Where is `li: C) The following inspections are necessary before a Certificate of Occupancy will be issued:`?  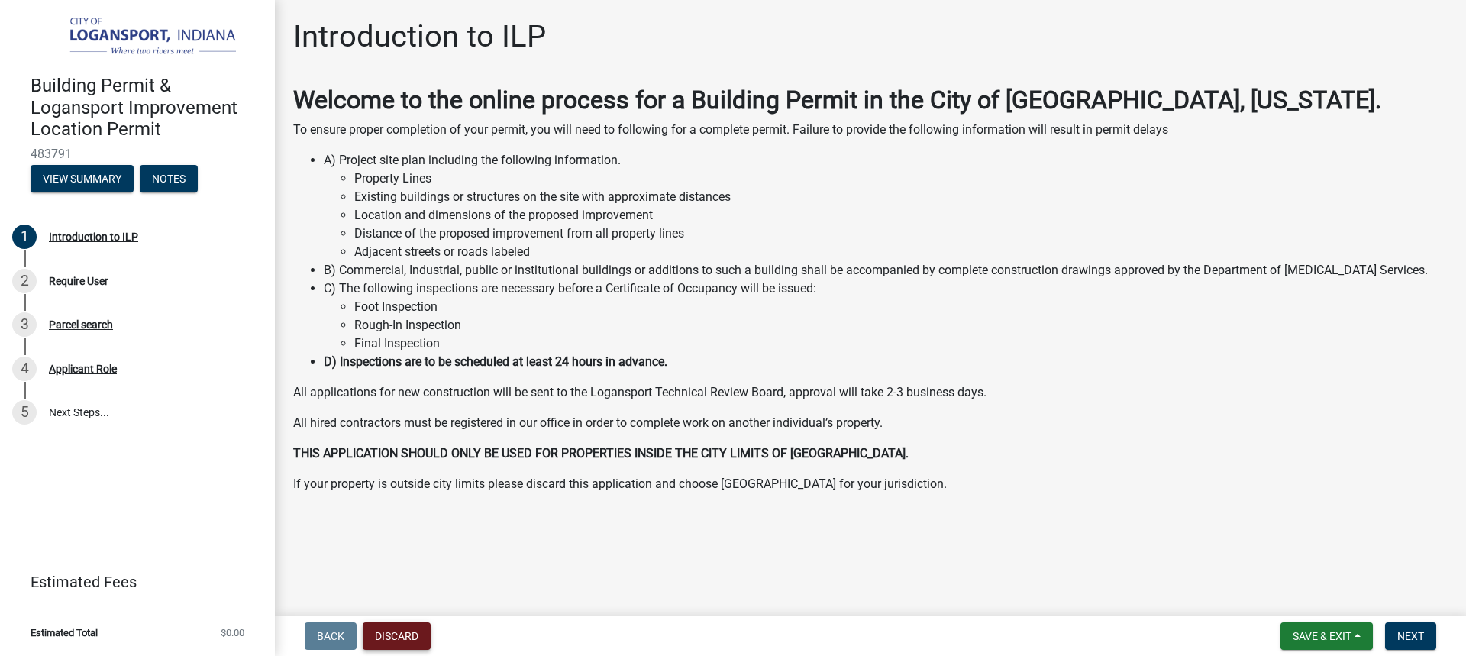 li: C) The following inspections are necessary before a Certificate of Occupancy will be issued: is located at coordinates (886, 316).